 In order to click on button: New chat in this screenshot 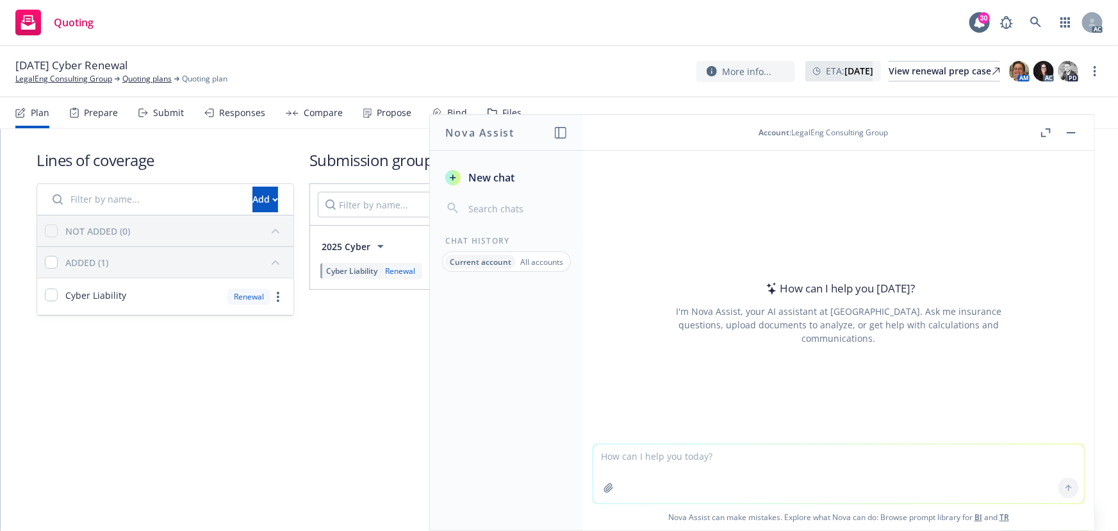, I will do `click(506, 177)`.